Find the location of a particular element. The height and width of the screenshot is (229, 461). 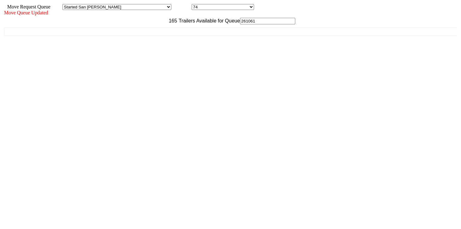

span: Move Queue Updated is located at coordinates (26, 12).